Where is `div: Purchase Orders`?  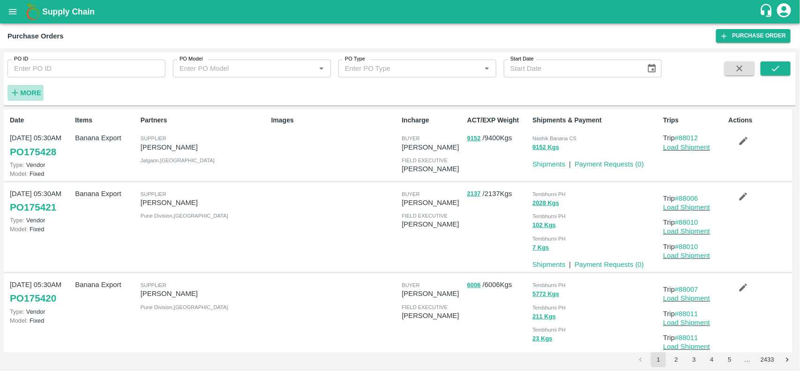 div: Purchase Orders is located at coordinates (36, 36).